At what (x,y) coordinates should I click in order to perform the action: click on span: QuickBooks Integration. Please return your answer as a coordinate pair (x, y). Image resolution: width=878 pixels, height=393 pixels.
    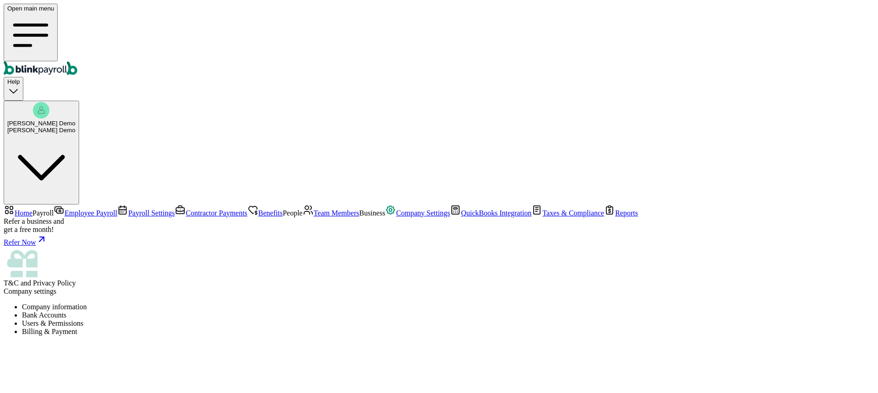
    Looking at the image, I should click on (496, 213).